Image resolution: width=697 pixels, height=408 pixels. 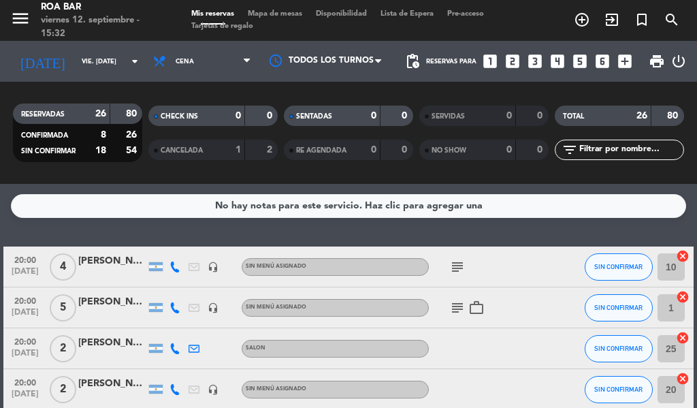 What do you see at coordinates (630, 150) in the screenshot?
I see `input: Filtrar por nombre...` at bounding box center [630, 150].